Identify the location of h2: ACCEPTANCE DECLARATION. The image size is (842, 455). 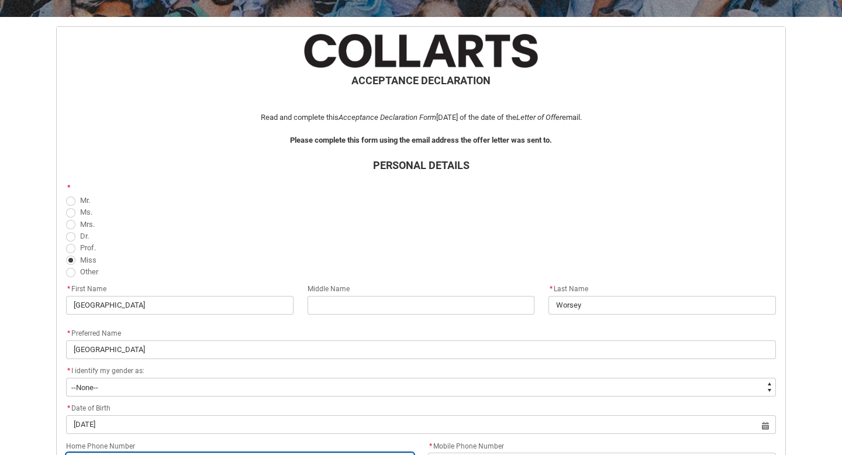
(421, 80).